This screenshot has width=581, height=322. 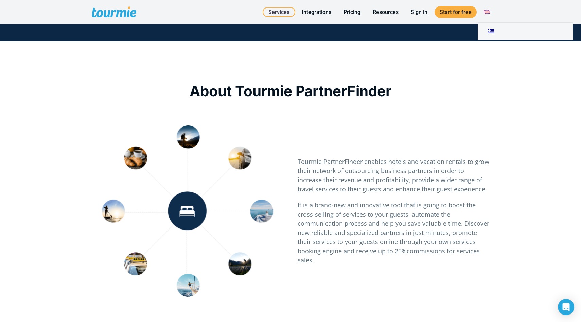 What do you see at coordinates (455, 12) in the screenshot?
I see `a: Start for free` at bounding box center [455, 12].